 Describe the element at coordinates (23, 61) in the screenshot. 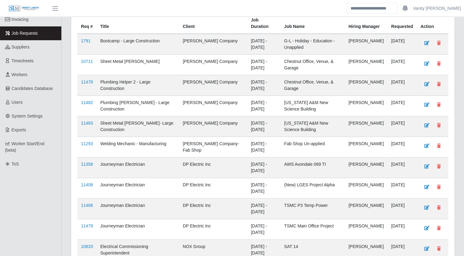

I see `span: Timesheets` at that location.